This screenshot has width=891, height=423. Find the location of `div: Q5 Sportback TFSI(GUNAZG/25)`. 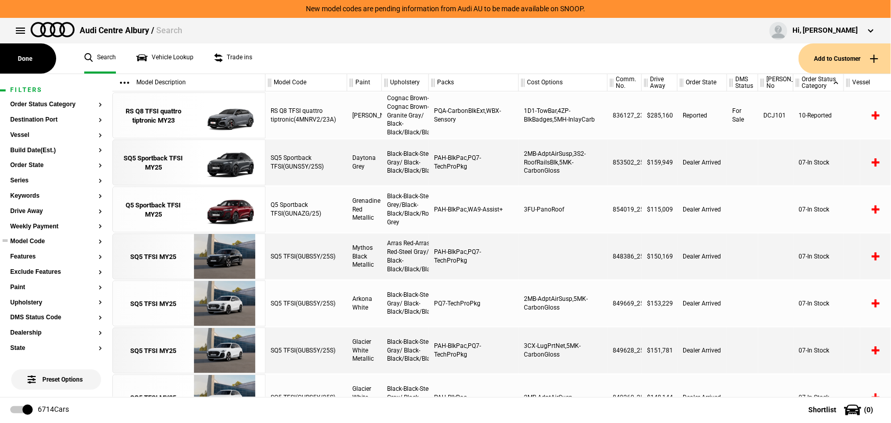

div: Q5 Sportback TFSI(GUNAZG/25) is located at coordinates (306, 209).